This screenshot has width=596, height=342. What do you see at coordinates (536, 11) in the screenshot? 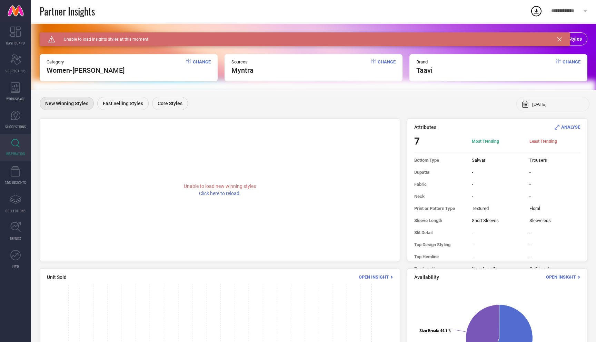
I see `div: Open download list` at bounding box center [536, 11].